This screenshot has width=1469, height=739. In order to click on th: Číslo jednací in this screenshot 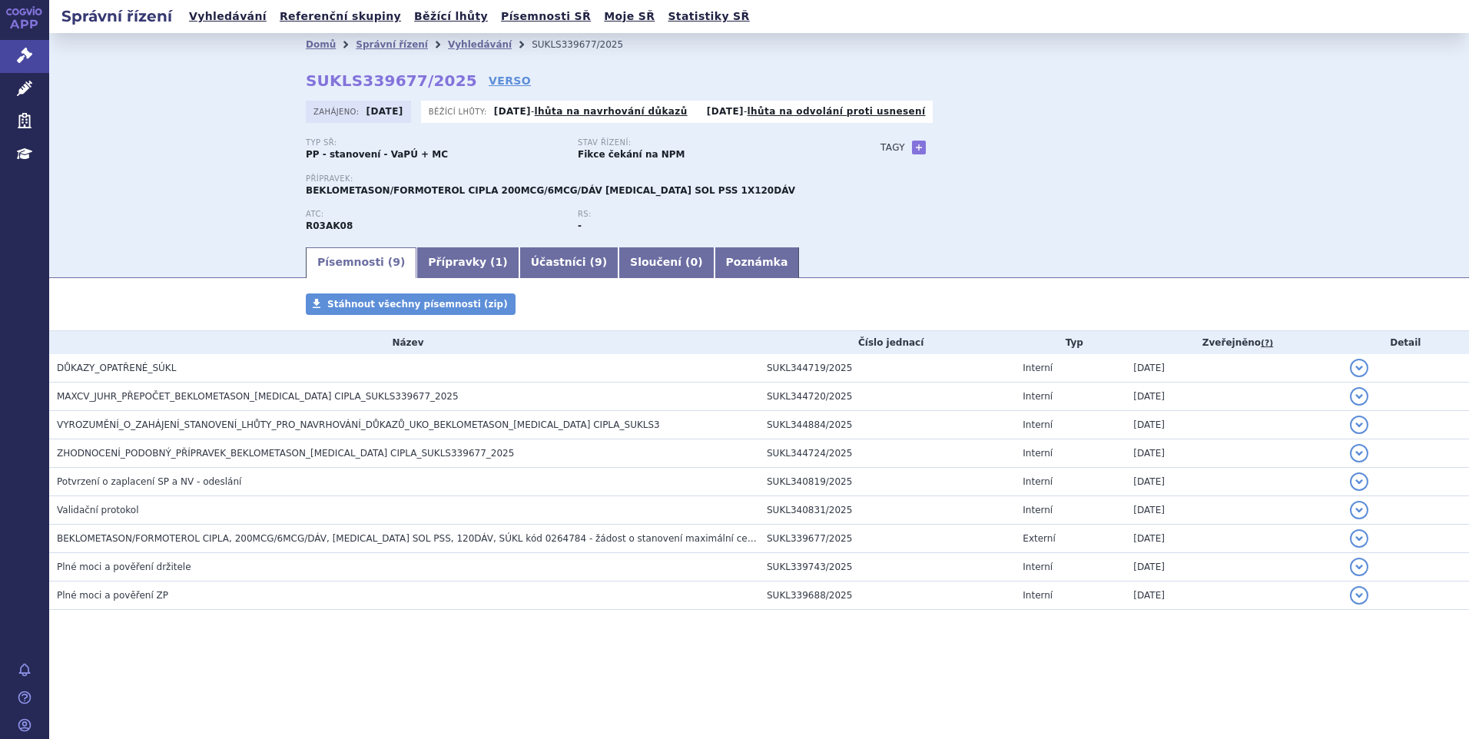, I will do `click(886, 343)`.